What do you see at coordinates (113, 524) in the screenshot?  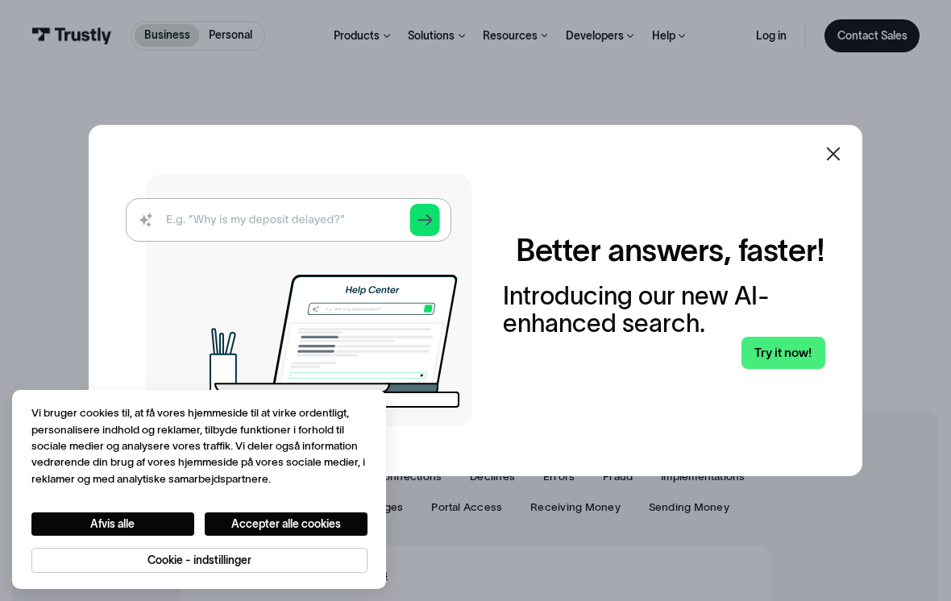 I see `button: Afvis alle` at bounding box center [113, 524].